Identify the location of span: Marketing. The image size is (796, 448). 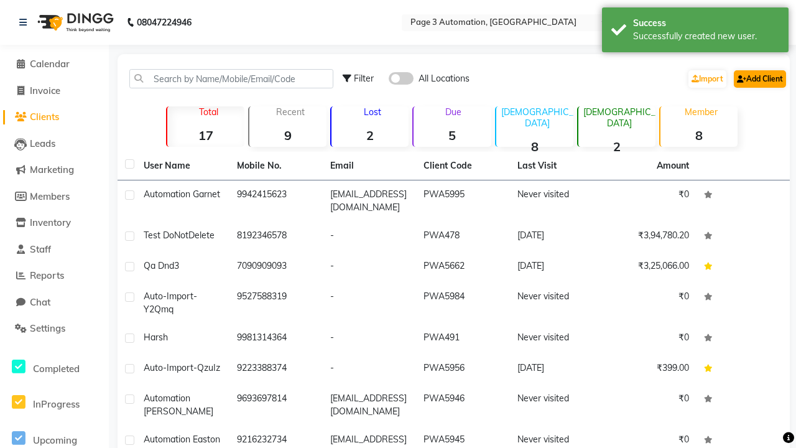
(52, 169).